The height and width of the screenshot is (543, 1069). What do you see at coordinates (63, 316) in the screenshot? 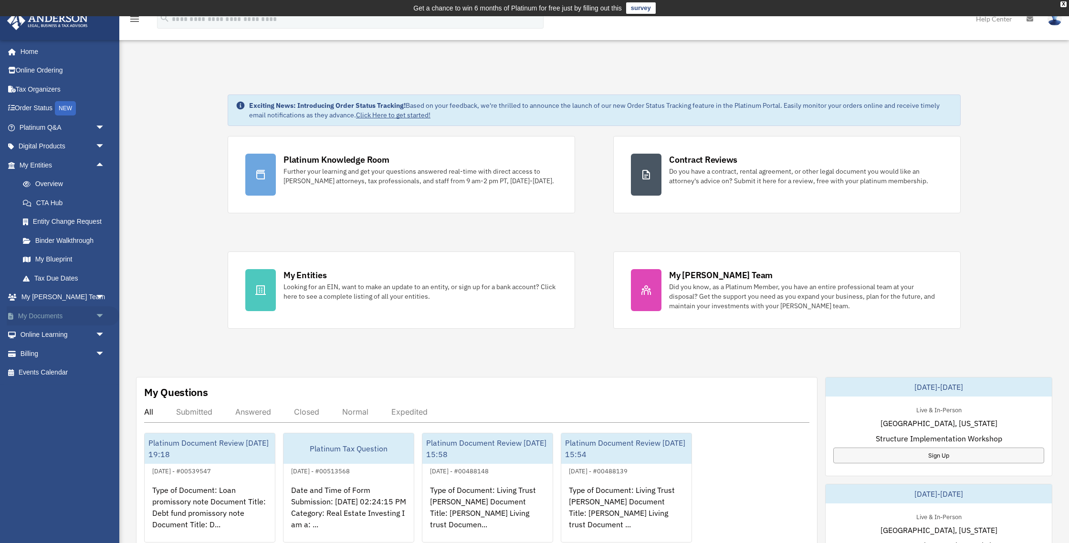
I see `a: My Documentsarrow_drop_down` at bounding box center [63, 316].